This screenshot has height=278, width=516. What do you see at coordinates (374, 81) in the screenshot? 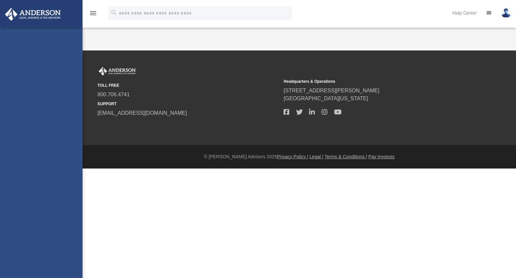
I see `small: Headquarters & Operations` at bounding box center [374, 81].